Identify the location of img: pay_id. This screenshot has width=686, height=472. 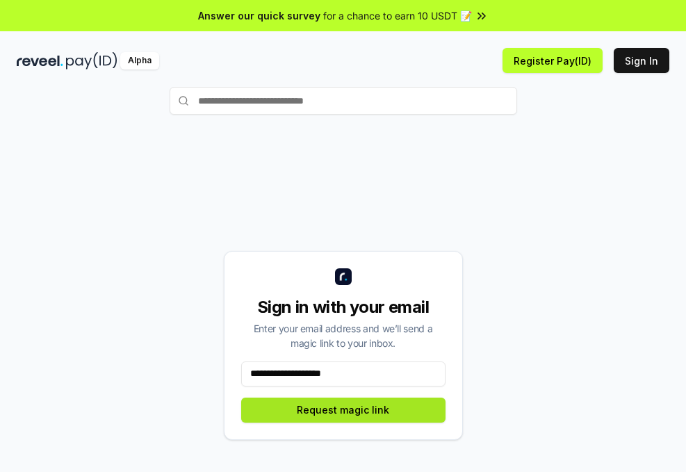
(92, 60).